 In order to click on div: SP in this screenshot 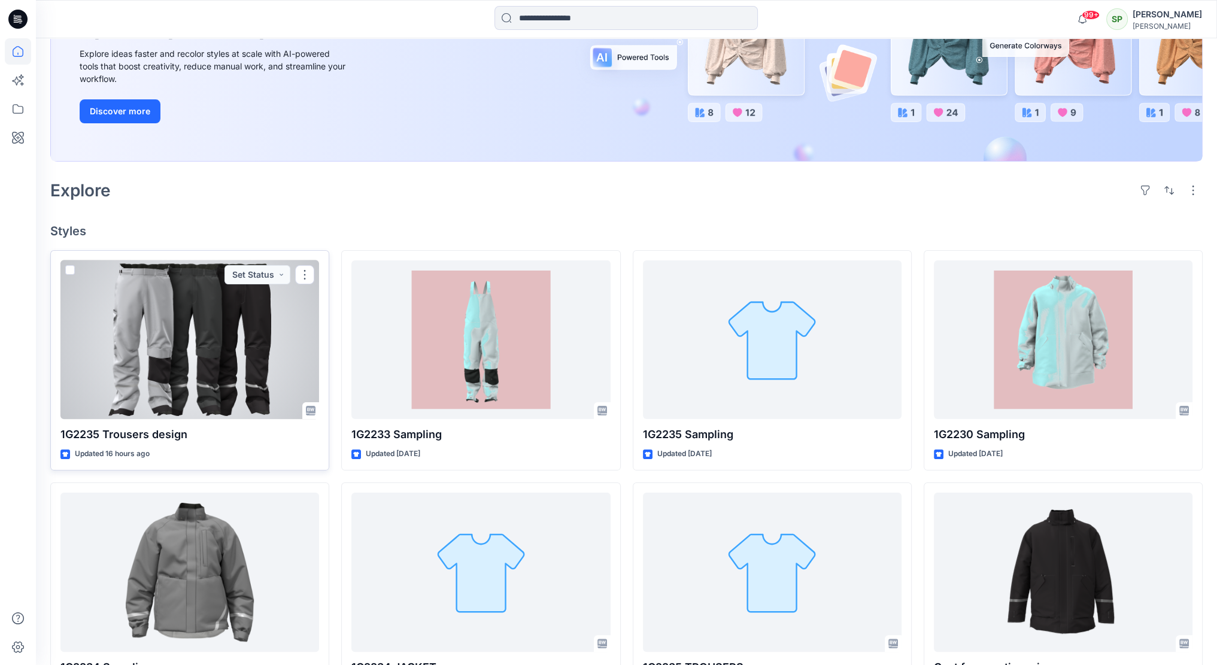, I will do `click(1117, 19)`.